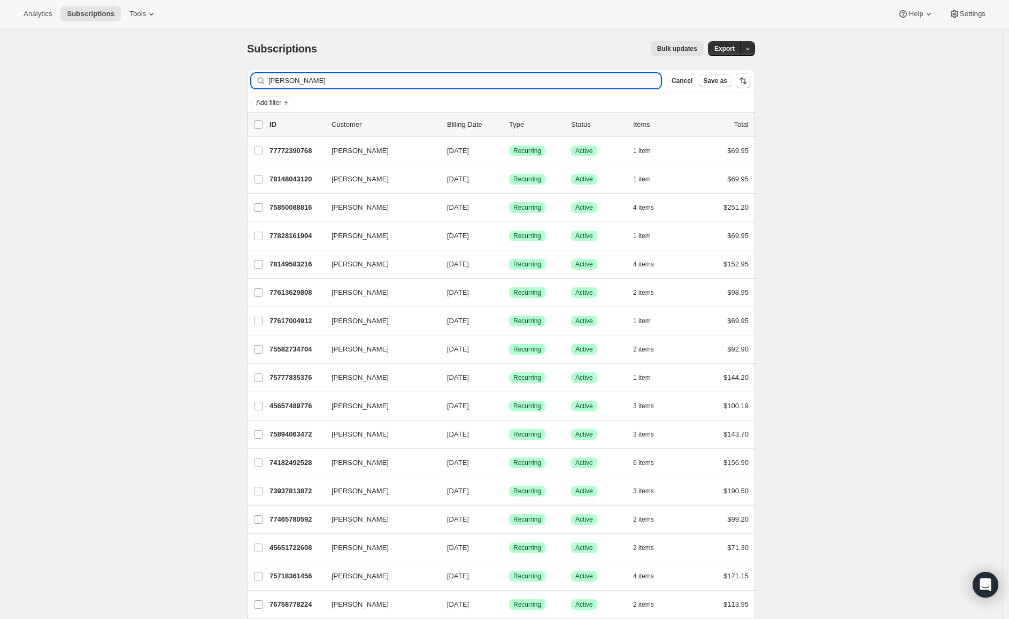  Describe the element at coordinates (715, 81) in the screenshot. I see `span: Save as` at that location.